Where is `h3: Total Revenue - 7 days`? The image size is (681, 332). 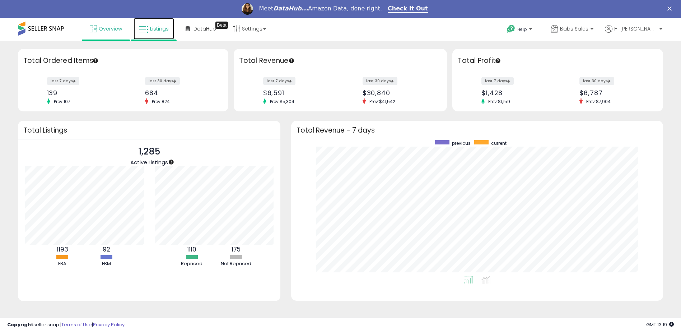 h3: Total Revenue - 7 days is located at coordinates (477, 130).